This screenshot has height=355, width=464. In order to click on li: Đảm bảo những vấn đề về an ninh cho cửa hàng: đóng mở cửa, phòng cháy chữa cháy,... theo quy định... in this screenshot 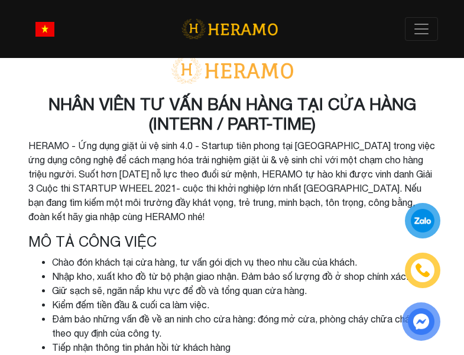, I will do `click(244, 326)`.